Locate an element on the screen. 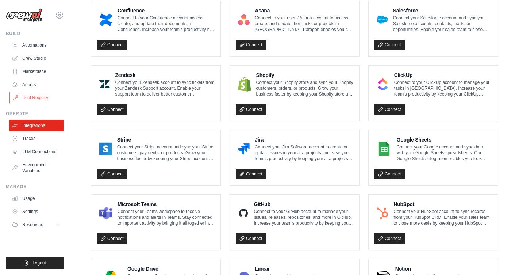 The width and height of the screenshot is (519, 275). img: GitHub Logo is located at coordinates (244, 214).